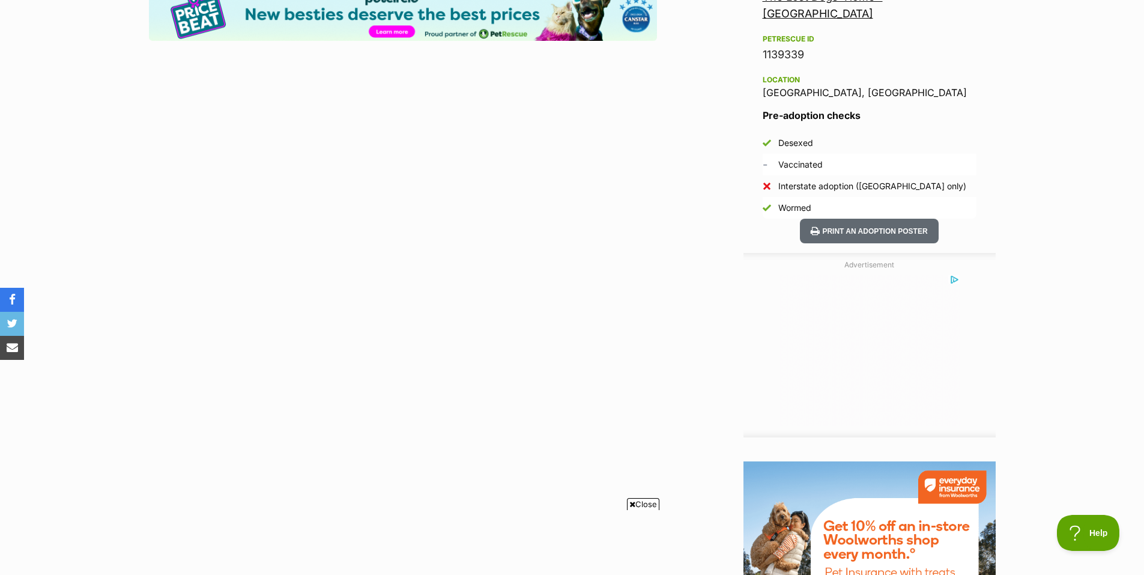  Describe the element at coordinates (869, 55) in the screenshot. I see `div: 1139339` at that location.